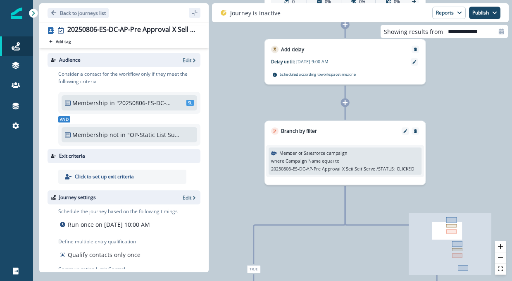 Image resolution: width=512 pixels, height=281 pixels. Describe the element at coordinates (255, 13) in the screenshot. I see `p: Journey is inactive` at that location.